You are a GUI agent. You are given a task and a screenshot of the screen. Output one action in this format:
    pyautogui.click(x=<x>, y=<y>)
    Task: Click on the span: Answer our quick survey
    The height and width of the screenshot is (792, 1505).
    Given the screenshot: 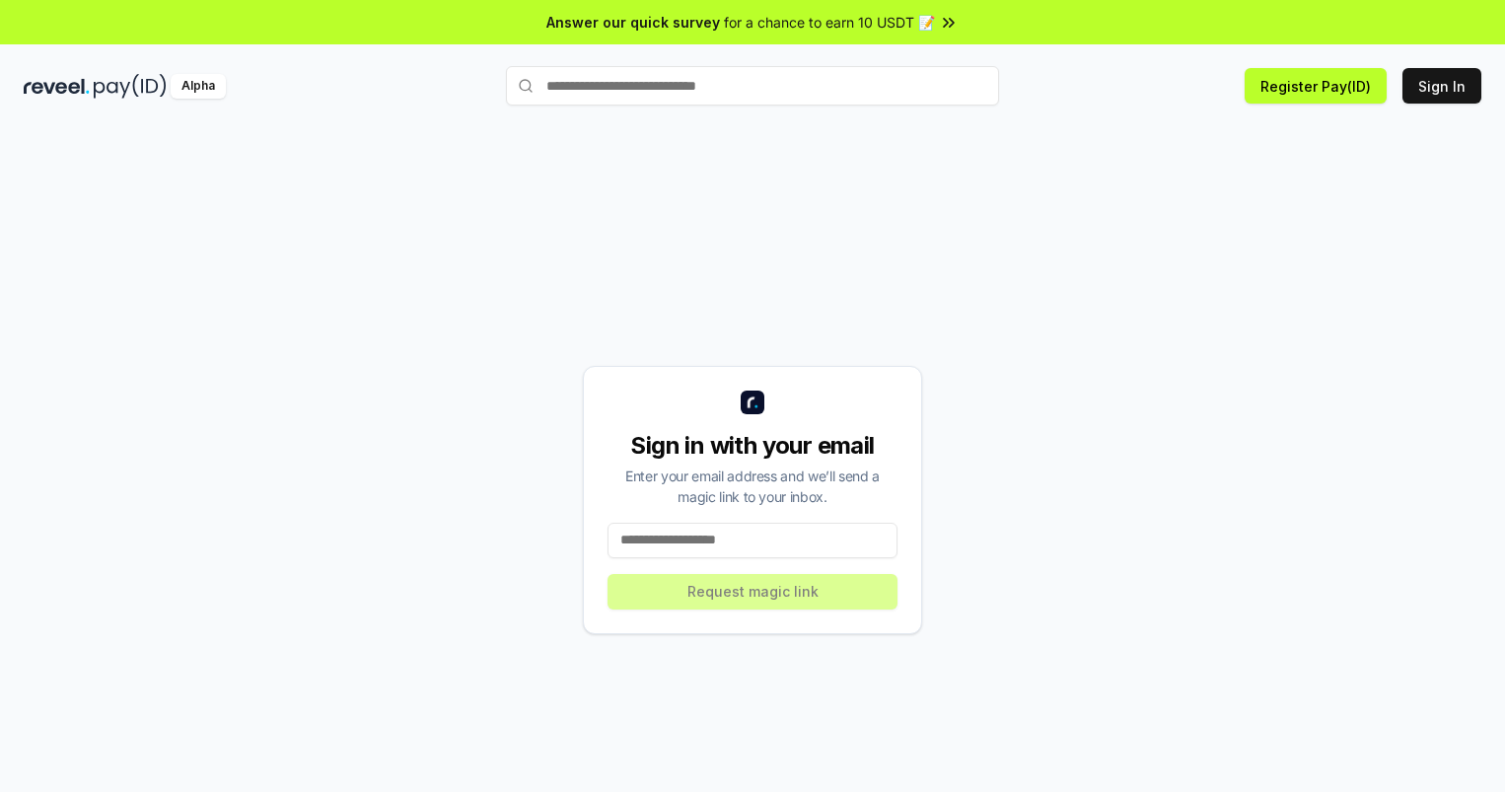 What is the action you would take?
    pyautogui.click(x=633, y=22)
    